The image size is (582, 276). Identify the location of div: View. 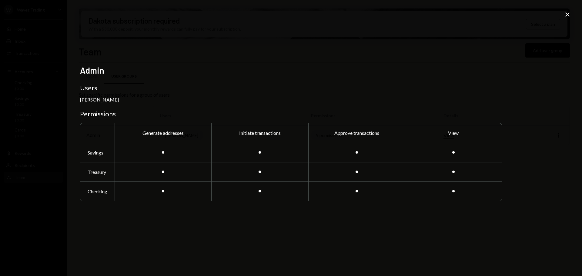
(453, 133).